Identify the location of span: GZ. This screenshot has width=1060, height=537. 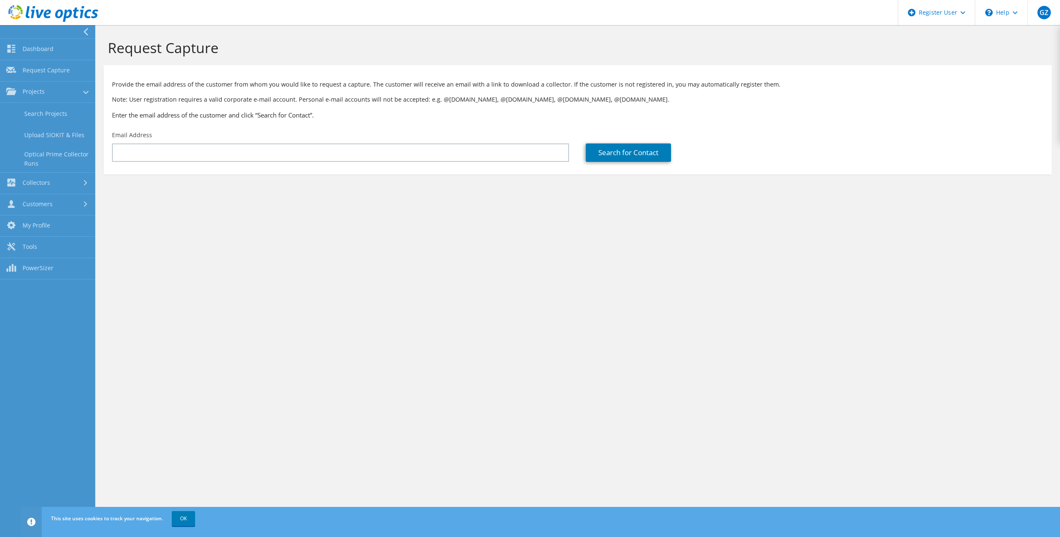
(1045, 13).